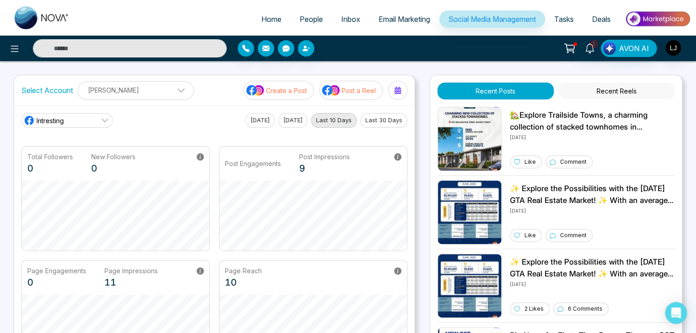 This screenshot has height=333, width=696. What do you see at coordinates (594, 44) in the screenshot?
I see `span: 1` at bounding box center [594, 44].